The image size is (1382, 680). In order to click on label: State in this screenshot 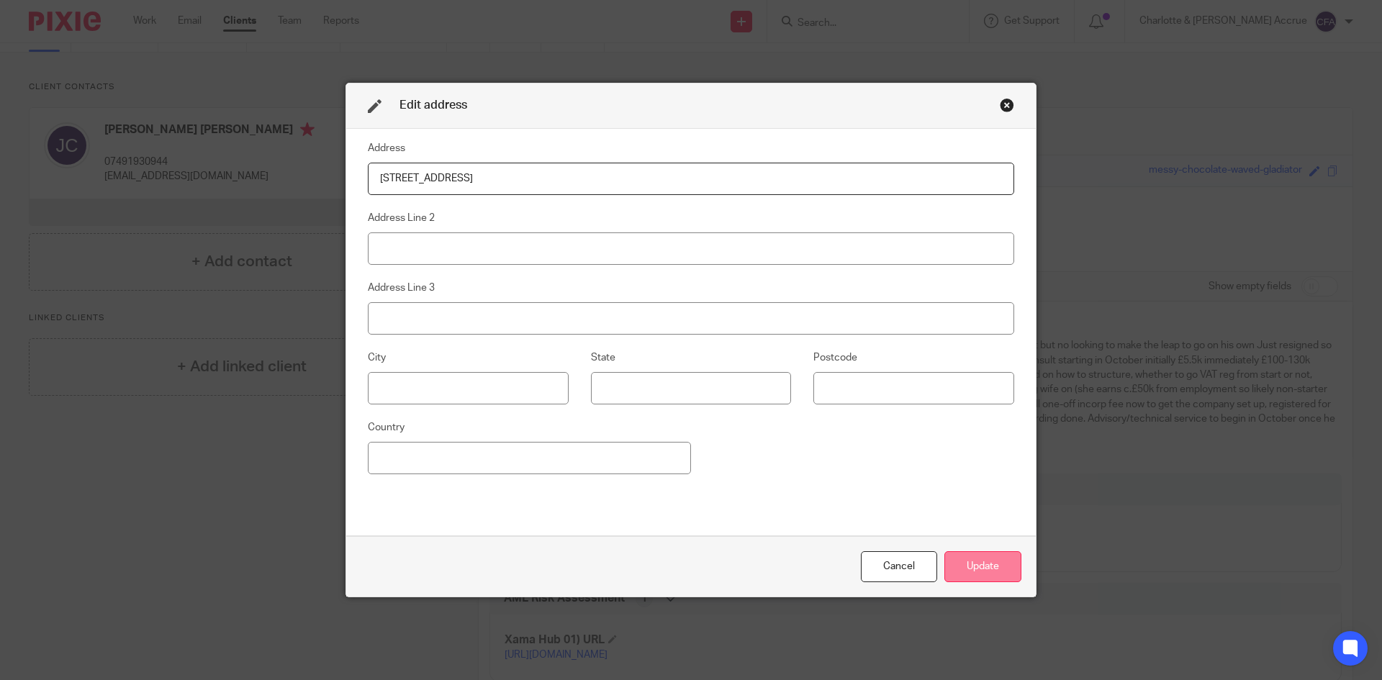, I will do `click(603, 358)`.